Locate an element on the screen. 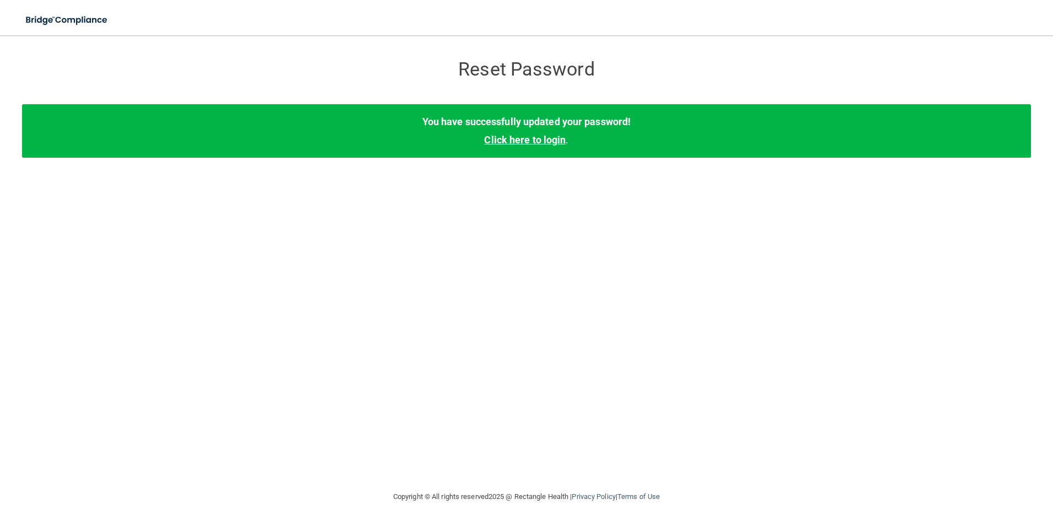 The image size is (1053, 526). a: Terms of Use is located at coordinates (638, 496).